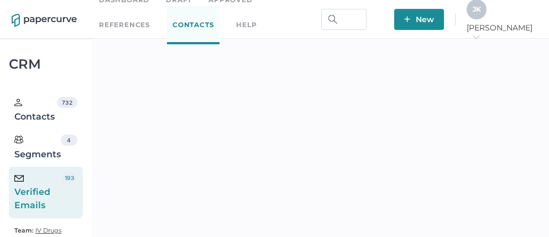  Describe the element at coordinates (333, 19) in the screenshot. I see `img: search.bf03fe8b.svg` at that location.